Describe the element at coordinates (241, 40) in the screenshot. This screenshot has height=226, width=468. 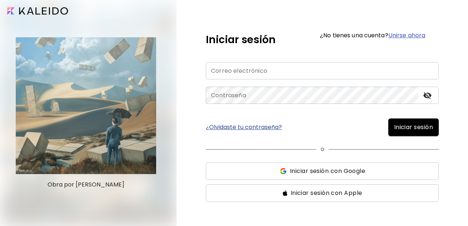
I see `h5: Iniciar sesión` at that location.